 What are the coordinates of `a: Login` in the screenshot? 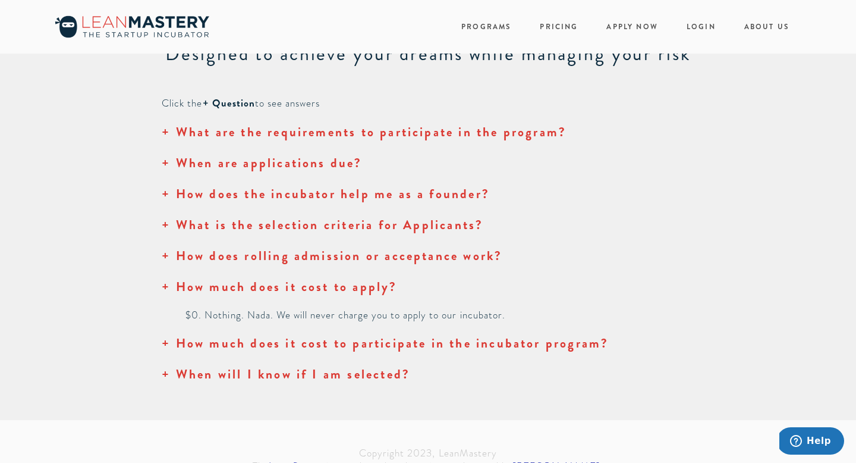 It's located at (701, 27).